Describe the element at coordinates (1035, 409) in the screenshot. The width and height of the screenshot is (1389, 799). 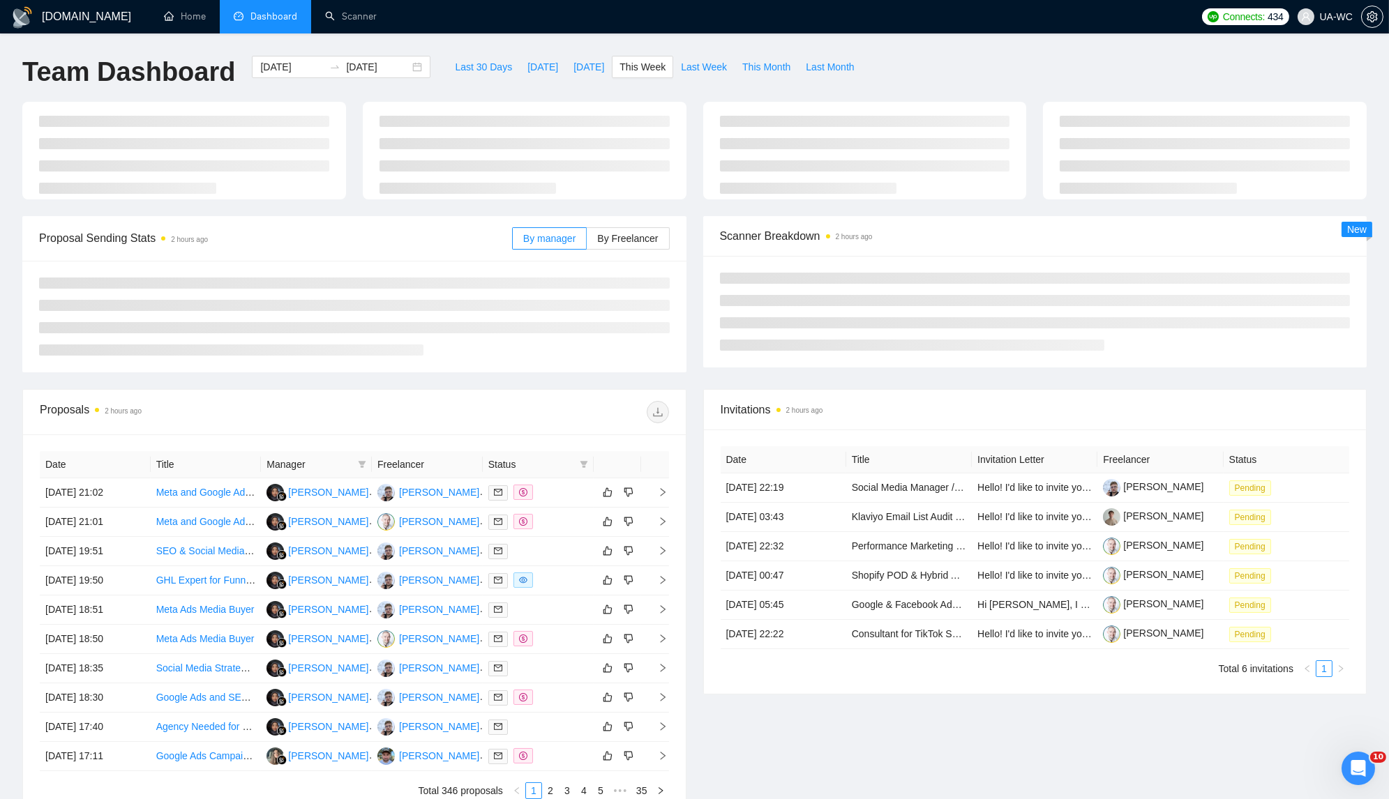
I see `span: Invitations` at that location.